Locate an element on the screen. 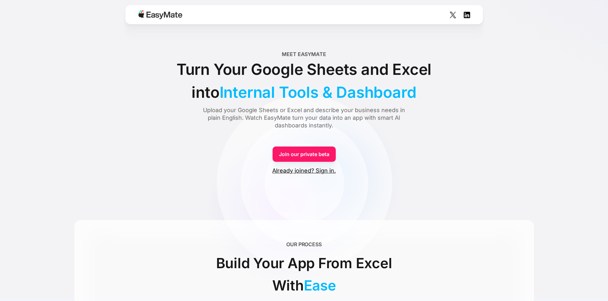 The width and height of the screenshot is (608, 301). a: Join our private beta is located at coordinates (304, 154).